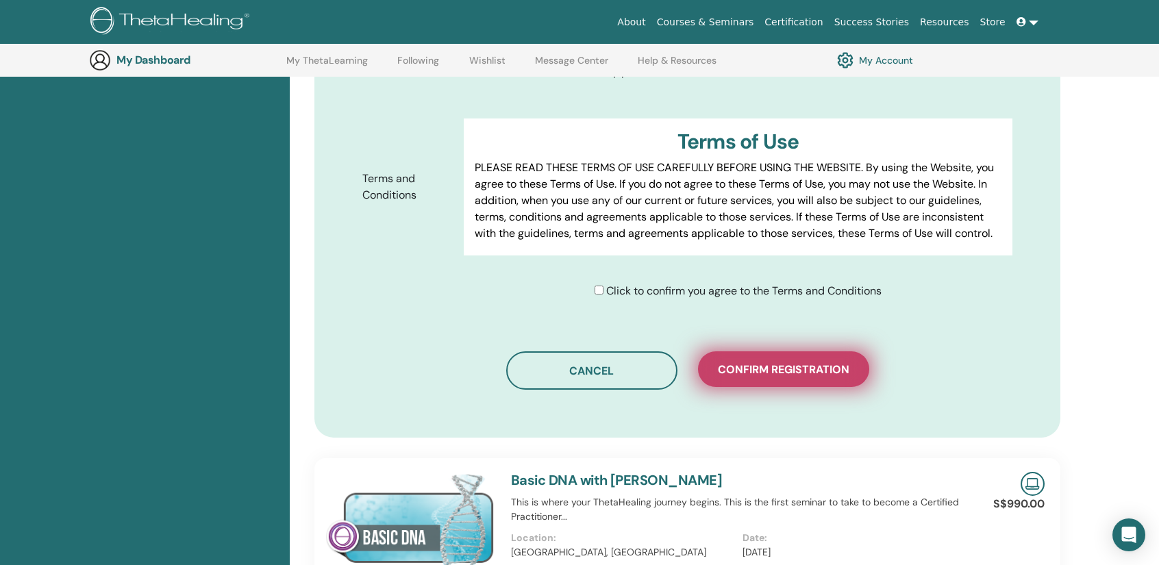 This screenshot has width=1159, height=565. I want to click on a: Courses & Seminars, so click(705, 22).